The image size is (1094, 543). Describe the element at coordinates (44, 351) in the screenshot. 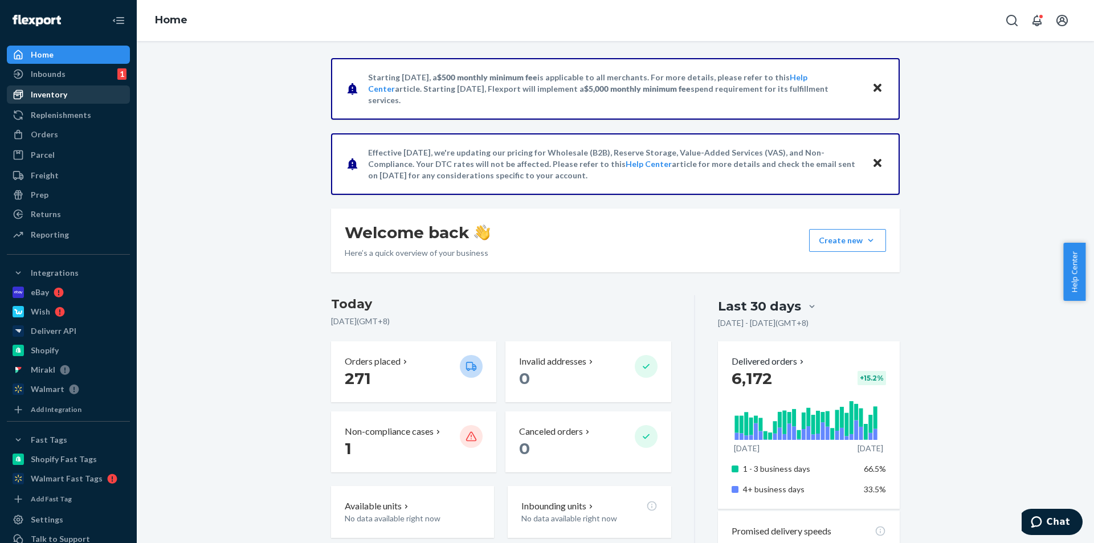

I see `div: Shopify` at that location.